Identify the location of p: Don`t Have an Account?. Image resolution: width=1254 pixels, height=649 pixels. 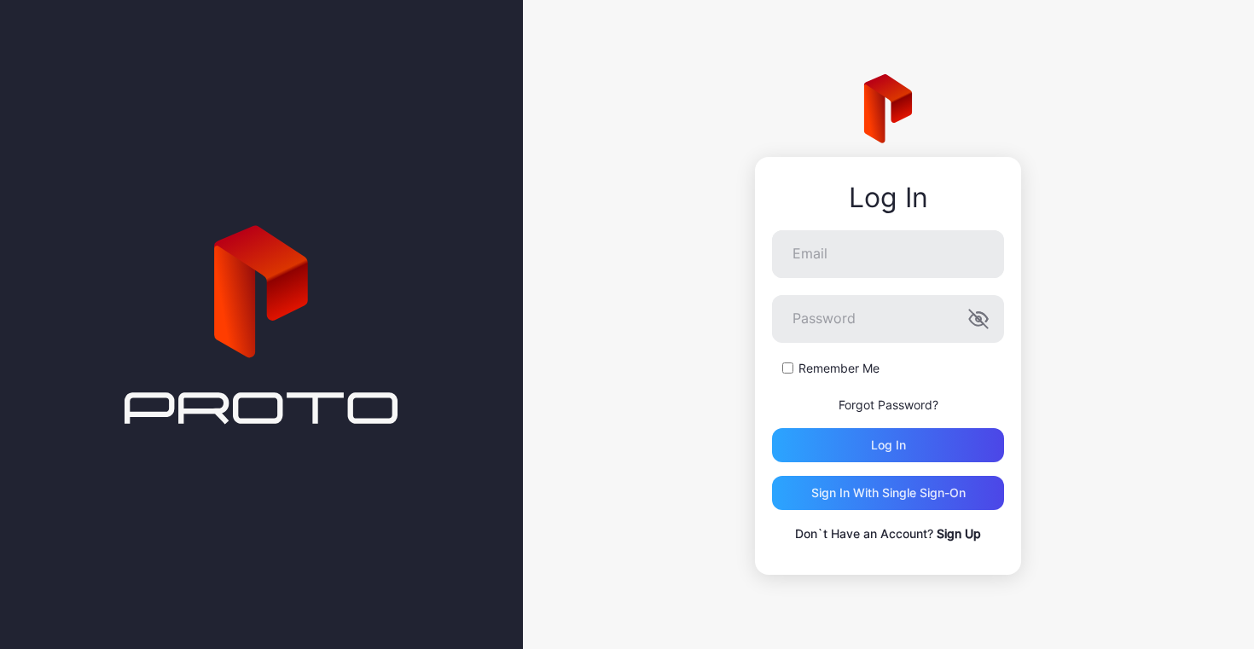
(888, 534).